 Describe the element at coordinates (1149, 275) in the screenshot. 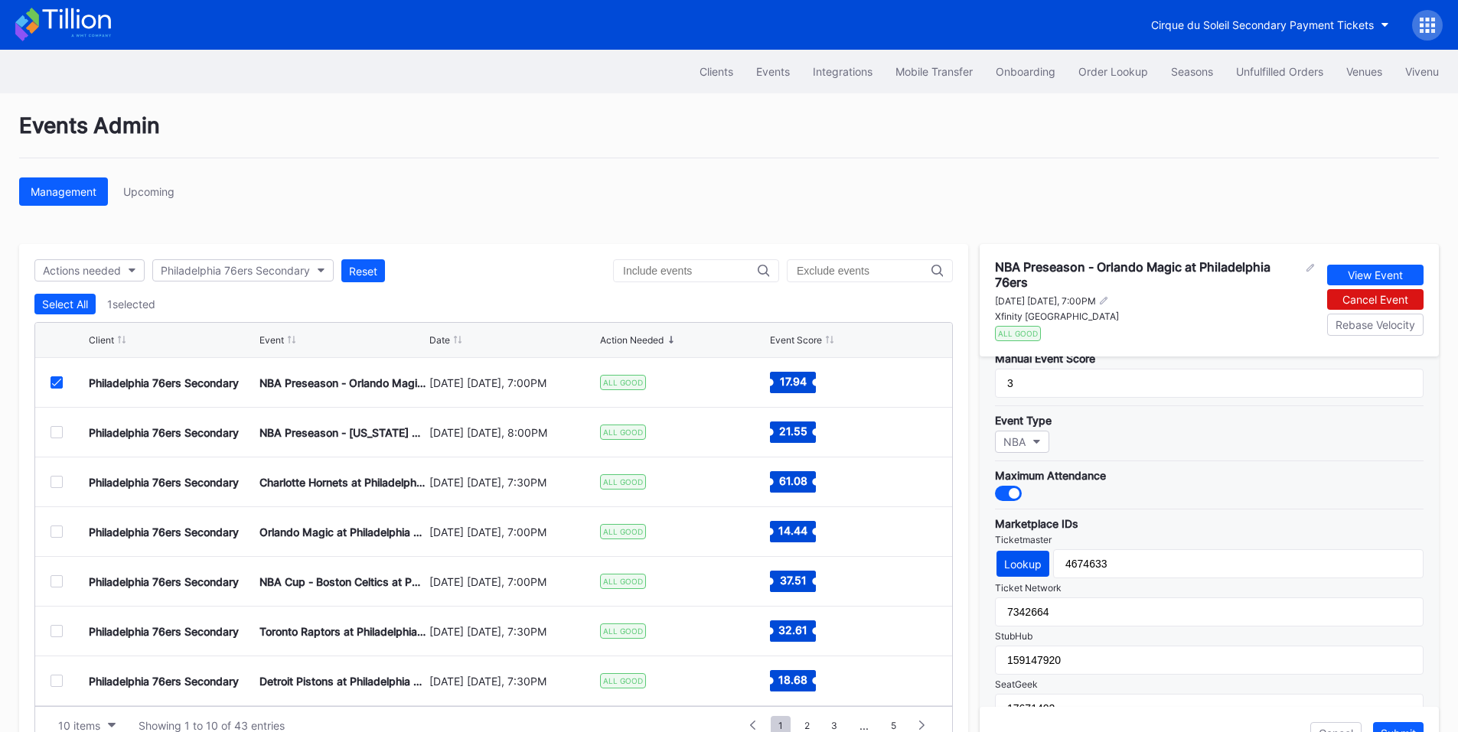

I see `div: NBA Preseason - Orlando Magic at Philadelphia 76ers` at that location.